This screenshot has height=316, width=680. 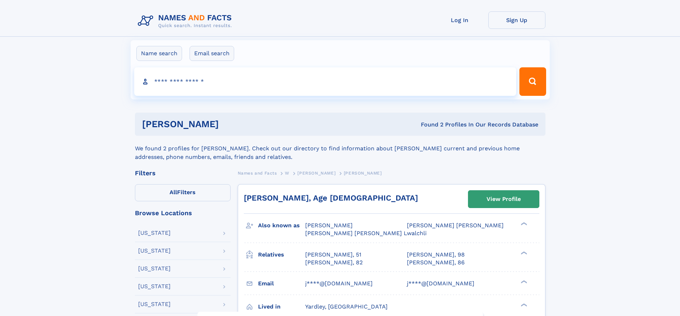 I want to click on span: All, so click(x=173, y=192).